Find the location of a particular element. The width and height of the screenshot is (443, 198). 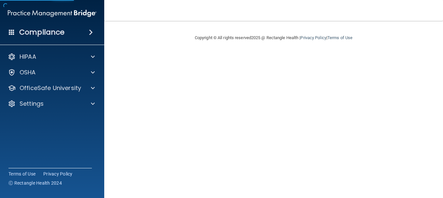

div: Copyright © All rights reserved 2025 @ Rectangle Health | | is located at coordinates (273, 38).